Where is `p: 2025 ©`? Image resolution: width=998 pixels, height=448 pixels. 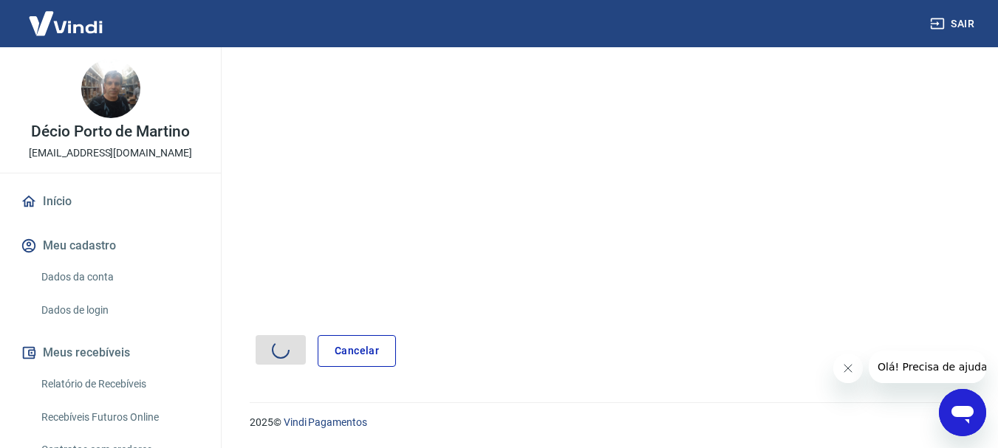
p: 2025 © is located at coordinates (606, 423).